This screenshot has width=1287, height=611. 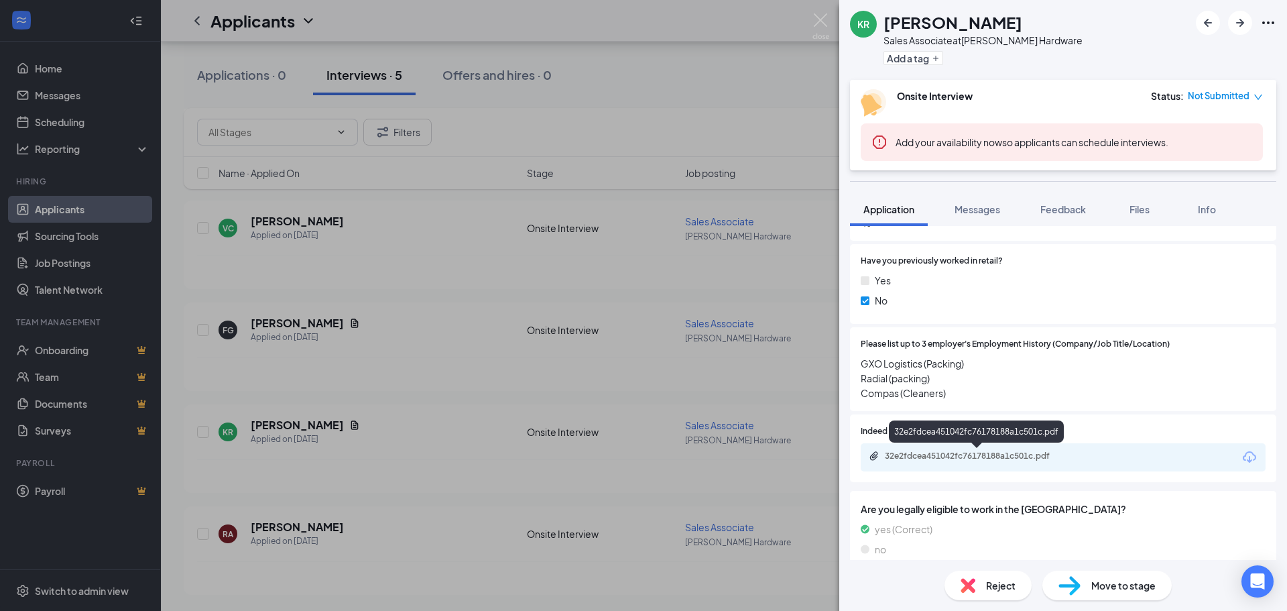 What do you see at coordinates (935, 96) in the screenshot?
I see `b: Onsite Interview` at bounding box center [935, 96].